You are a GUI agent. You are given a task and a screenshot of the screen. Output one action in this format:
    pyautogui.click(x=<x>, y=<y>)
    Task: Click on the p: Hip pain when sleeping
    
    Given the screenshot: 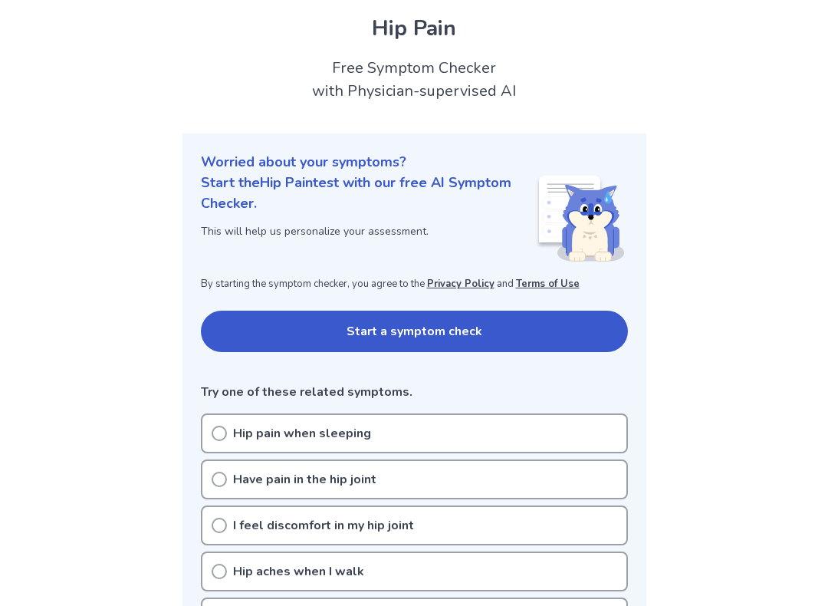 What is the action you would take?
    pyautogui.click(x=302, y=433)
    